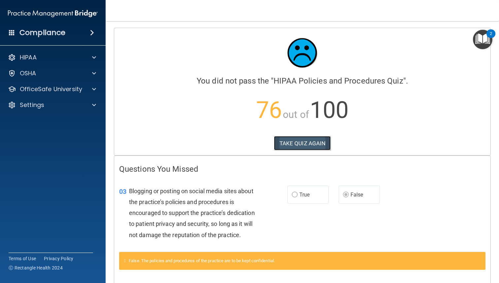 Image resolution: width=499 pixels, height=283 pixels. I want to click on button: Open Resource Center, 2 new notifications, so click(483, 39).